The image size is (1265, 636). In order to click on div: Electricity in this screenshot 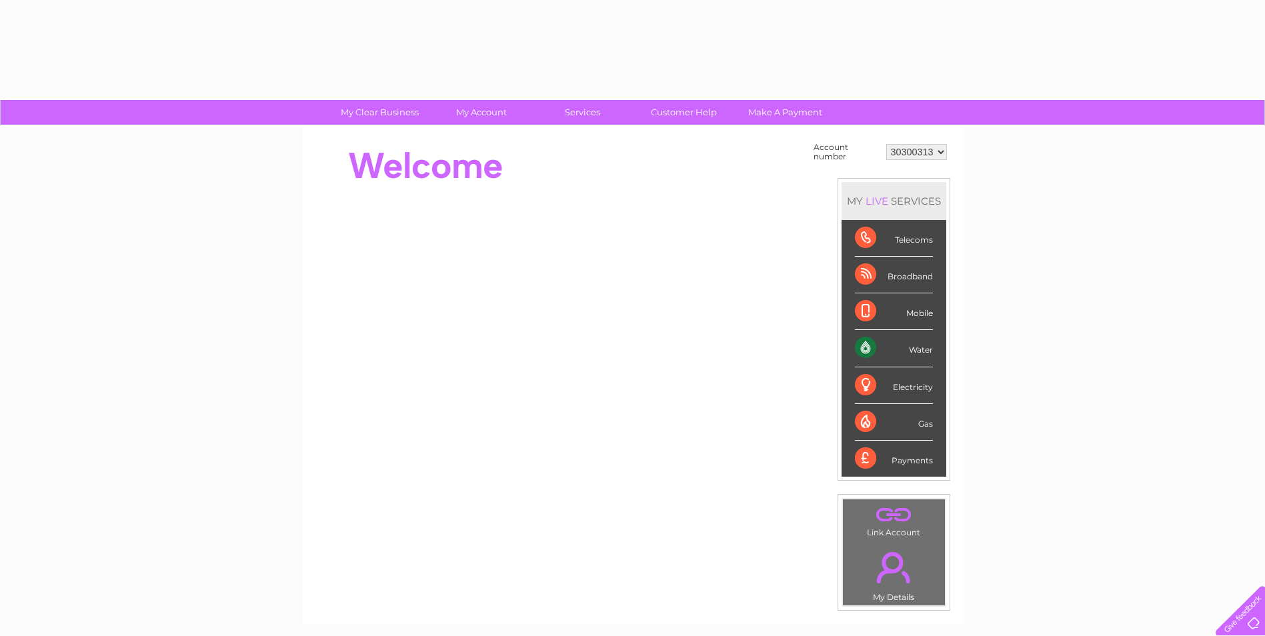, I will do `click(894, 385)`.